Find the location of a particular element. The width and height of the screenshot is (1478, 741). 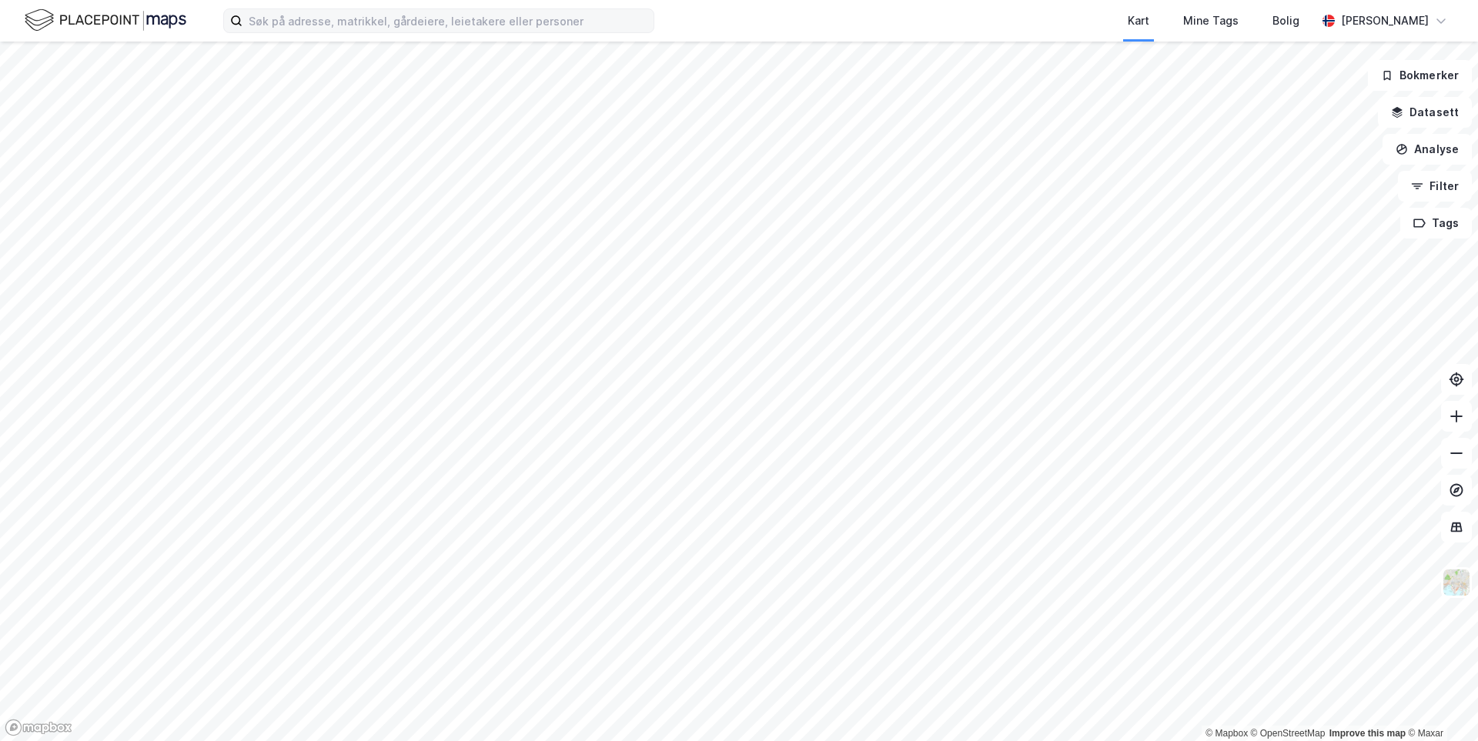

div: Kart is located at coordinates (1139, 21).